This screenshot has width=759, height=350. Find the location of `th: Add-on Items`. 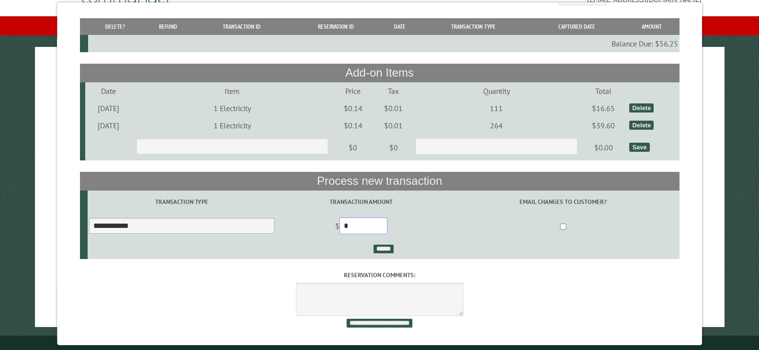

th: Add-on Items is located at coordinates (379, 73).